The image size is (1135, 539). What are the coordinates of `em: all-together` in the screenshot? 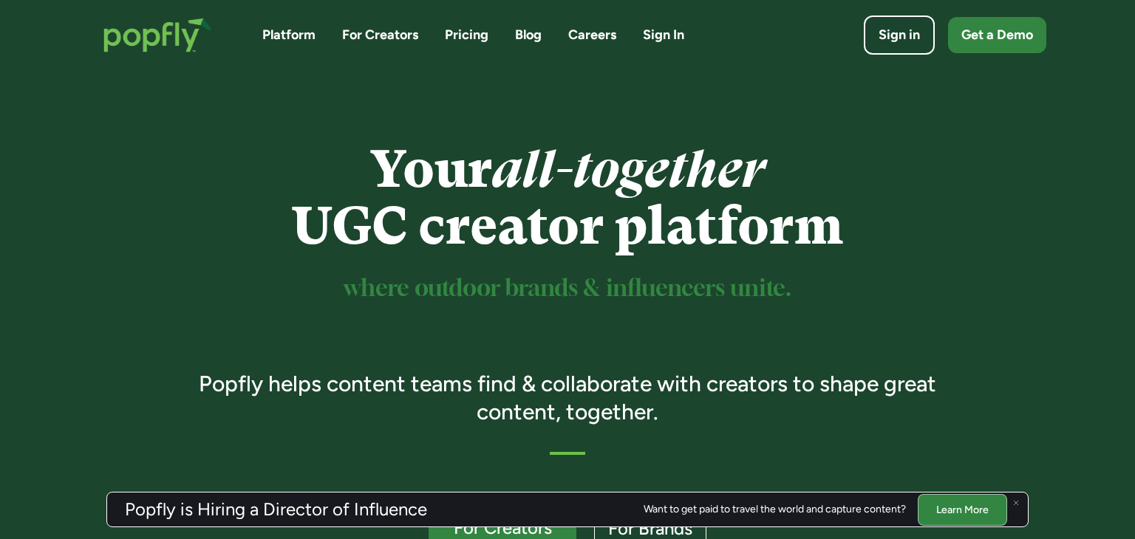 It's located at (628, 169).